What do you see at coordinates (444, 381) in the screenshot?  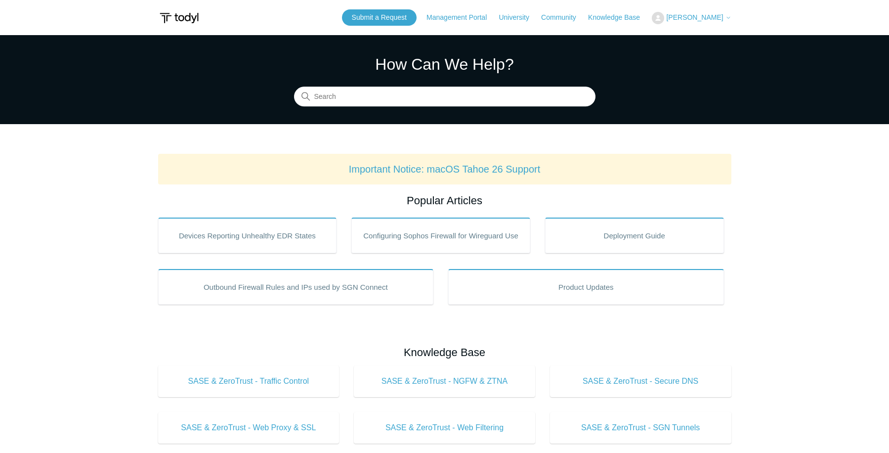 I see `a: SASE & ZeroTrust - NGFW & ZTNA` at bounding box center [444, 381].